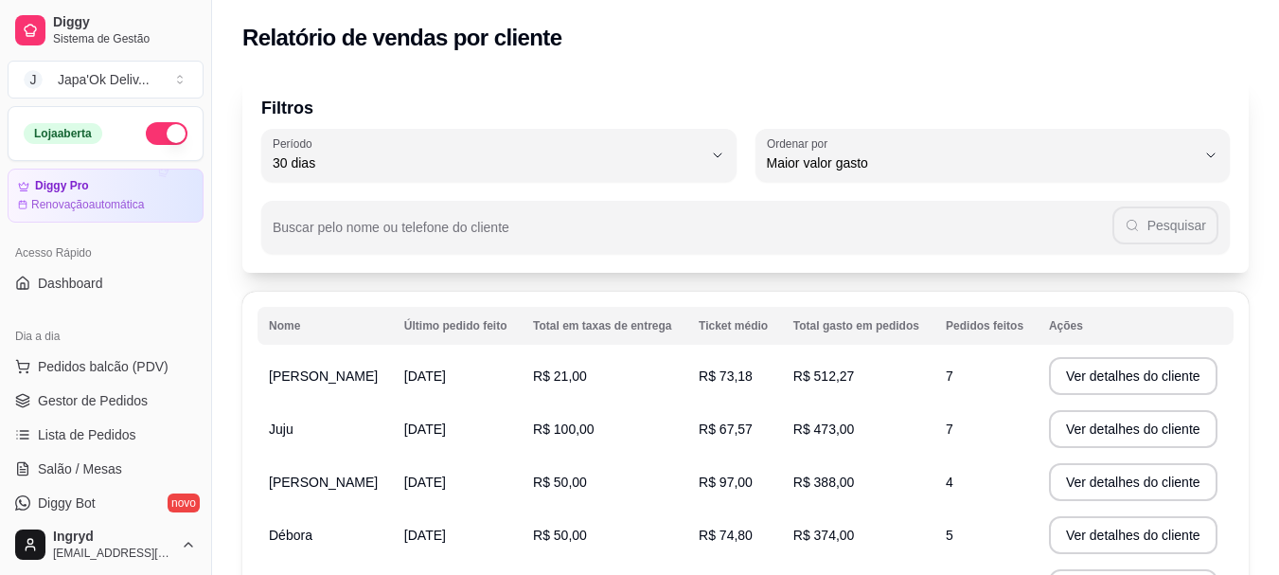 The image size is (1279, 575). I want to click on th: Último pedido feito, so click(457, 326).